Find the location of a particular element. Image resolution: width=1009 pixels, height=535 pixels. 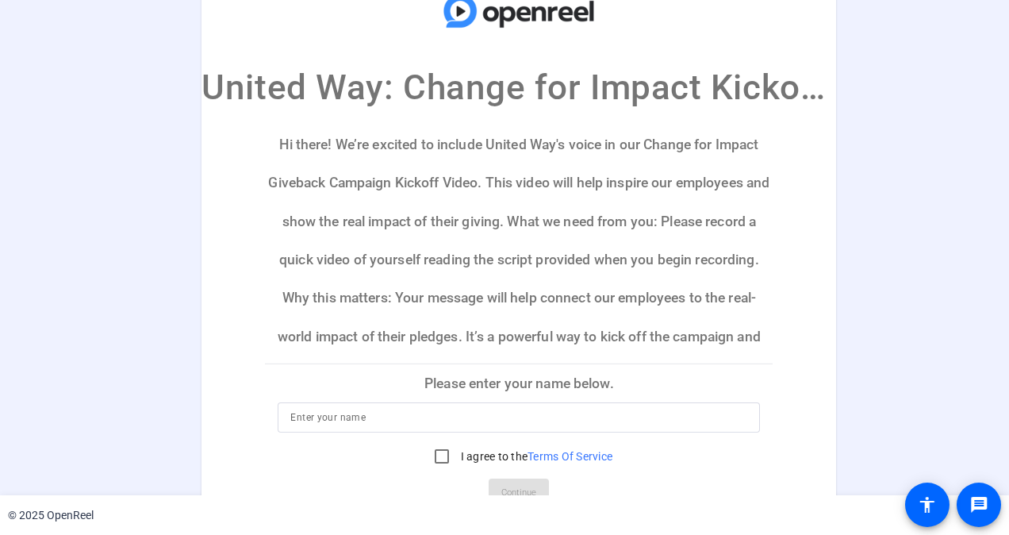

p: Hi there! We’re excited to include United Way's voice in our Change for Impact Giveback Campaign ... is located at coordinates (519, 244).